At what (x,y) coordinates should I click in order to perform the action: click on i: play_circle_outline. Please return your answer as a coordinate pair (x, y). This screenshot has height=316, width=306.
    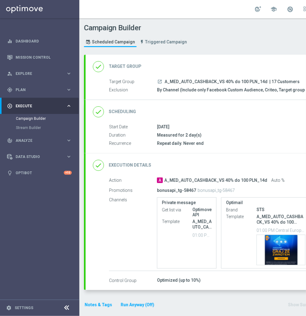
    Looking at the image, I should click on (10, 106).